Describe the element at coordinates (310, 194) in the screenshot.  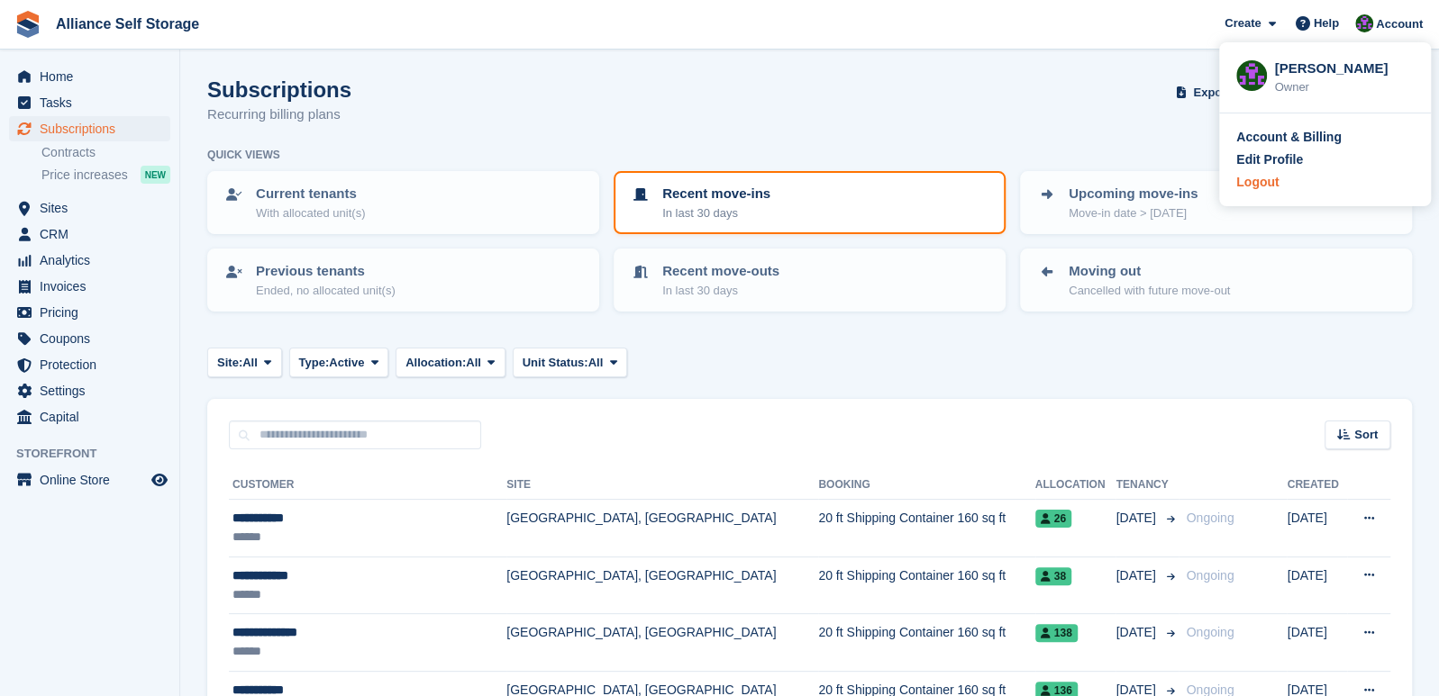
I see `p: Current tenants` at that location.